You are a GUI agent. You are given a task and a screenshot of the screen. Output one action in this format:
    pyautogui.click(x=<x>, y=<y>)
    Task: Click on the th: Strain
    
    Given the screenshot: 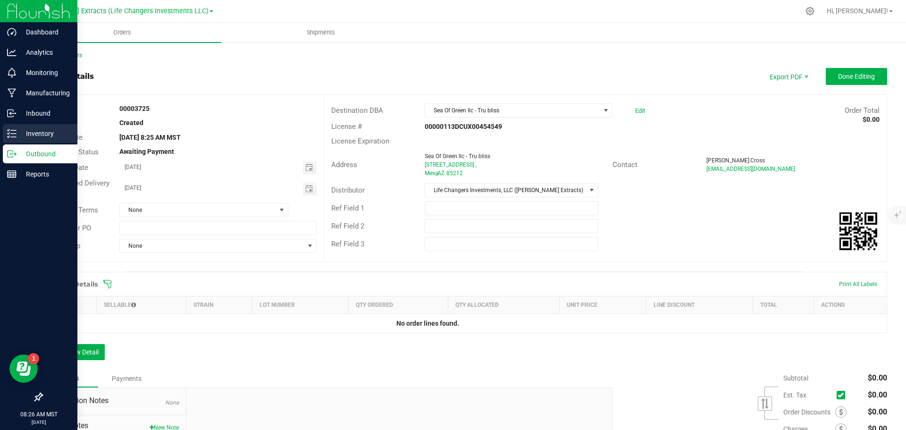 What is the action you would take?
    pyautogui.click(x=219, y=305)
    